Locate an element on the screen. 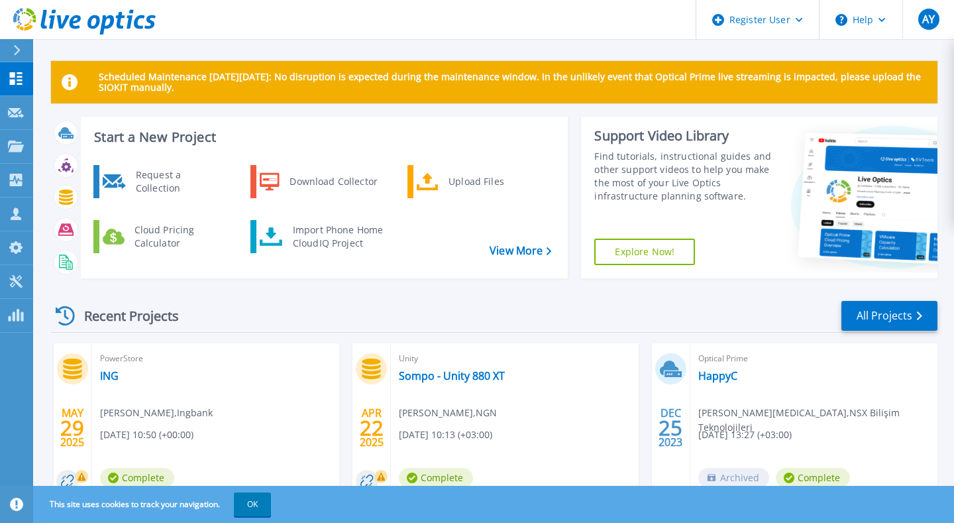  a: ING is located at coordinates (109, 376).